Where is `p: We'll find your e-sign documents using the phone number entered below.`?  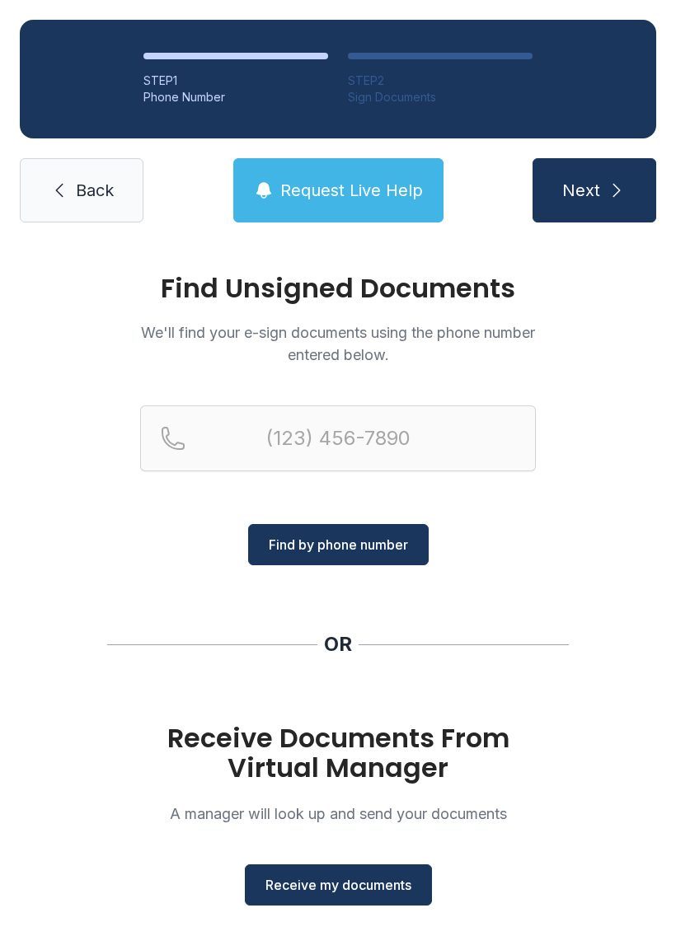 p: We'll find your e-sign documents using the phone number entered below. is located at coordinates (338, 344).